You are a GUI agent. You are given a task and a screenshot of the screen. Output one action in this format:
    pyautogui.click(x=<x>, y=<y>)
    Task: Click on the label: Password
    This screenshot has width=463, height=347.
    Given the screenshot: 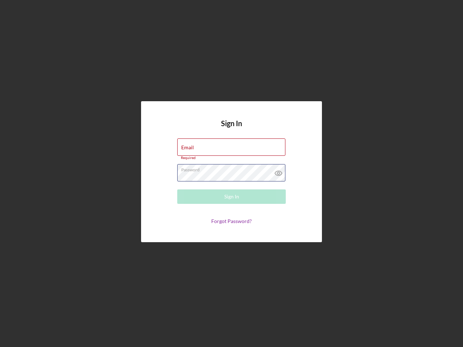 What is the action you would take?
    pyautogui.click(x=233, y=168)
    